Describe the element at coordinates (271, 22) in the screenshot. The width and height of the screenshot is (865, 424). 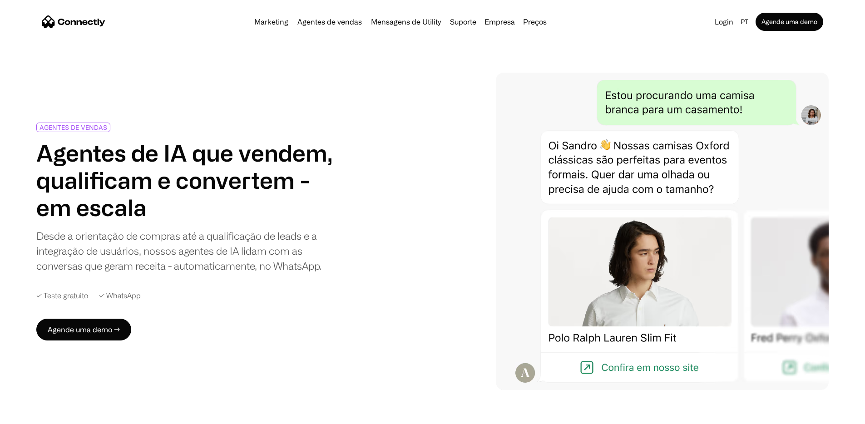
I see `a: Marketing` at that location.